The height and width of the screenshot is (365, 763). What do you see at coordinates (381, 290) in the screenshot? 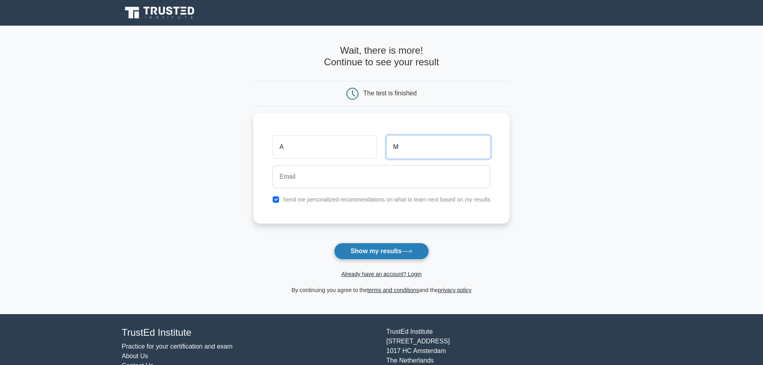
I see `div: By continuing you agree to the and the` at bounding box center [381, 290].